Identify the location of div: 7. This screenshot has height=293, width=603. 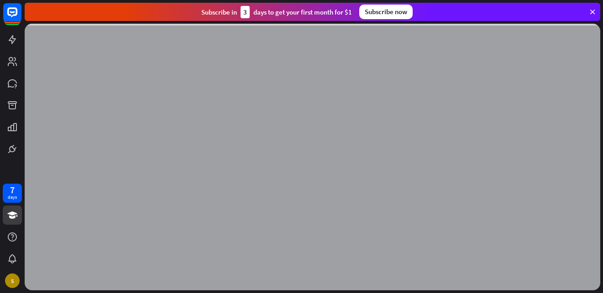
(12, 190).